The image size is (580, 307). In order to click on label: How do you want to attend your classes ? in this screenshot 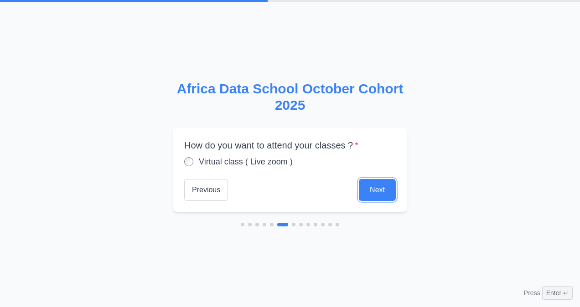, I will do `click(290, 145)`.